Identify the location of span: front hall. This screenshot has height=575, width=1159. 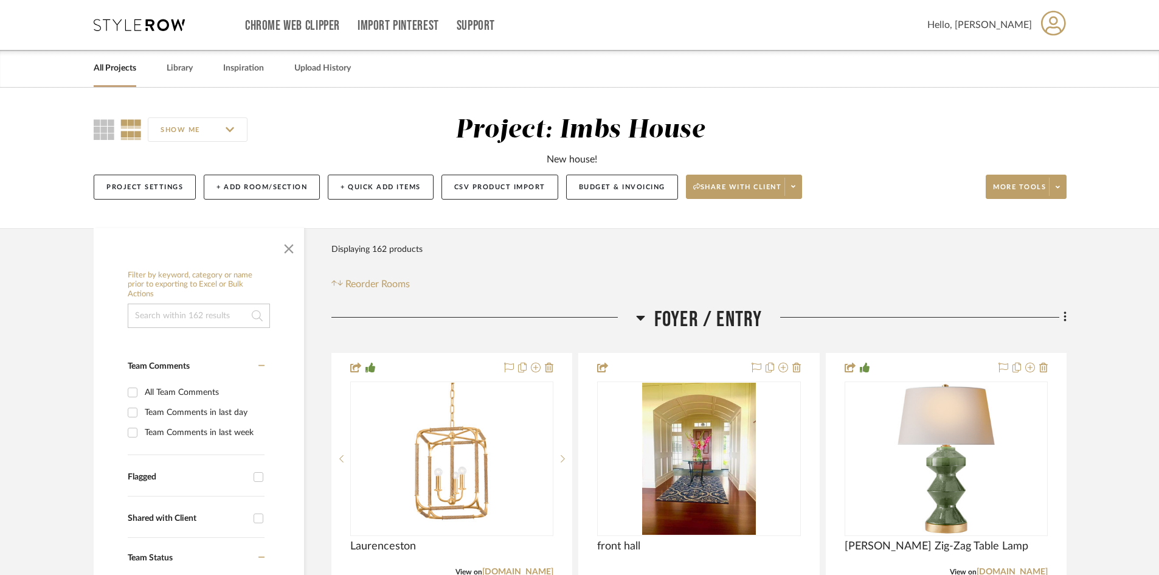
(619, 546).